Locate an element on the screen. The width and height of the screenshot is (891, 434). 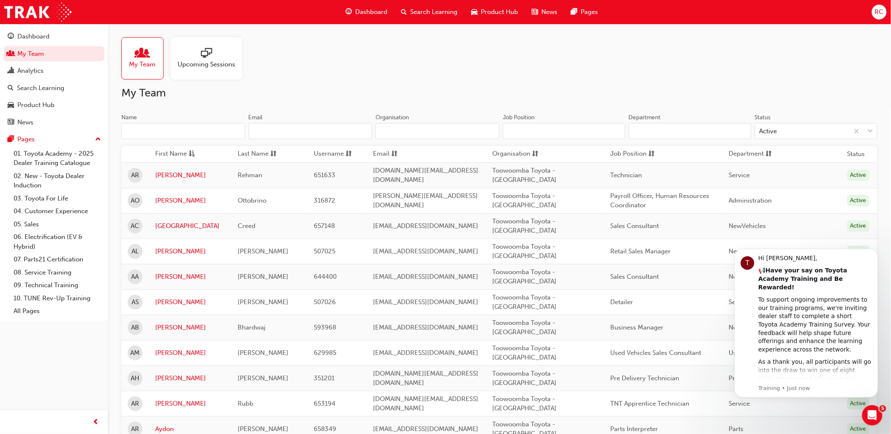
button: Usernamesorting-icon is located at coordinates (337, 154).